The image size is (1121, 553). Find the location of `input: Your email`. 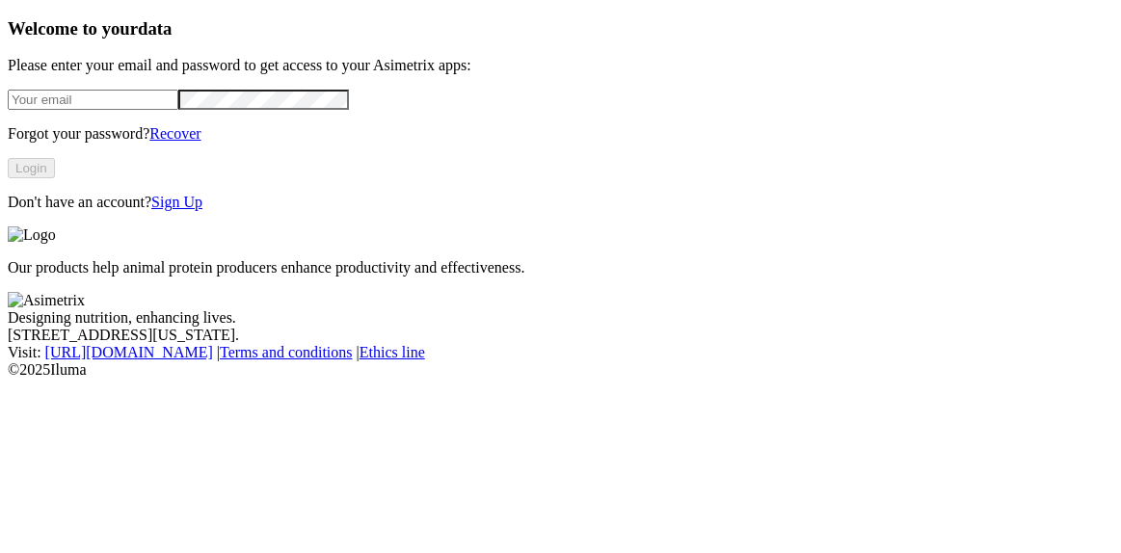

input: Your email is located at coordinates (93, 99).